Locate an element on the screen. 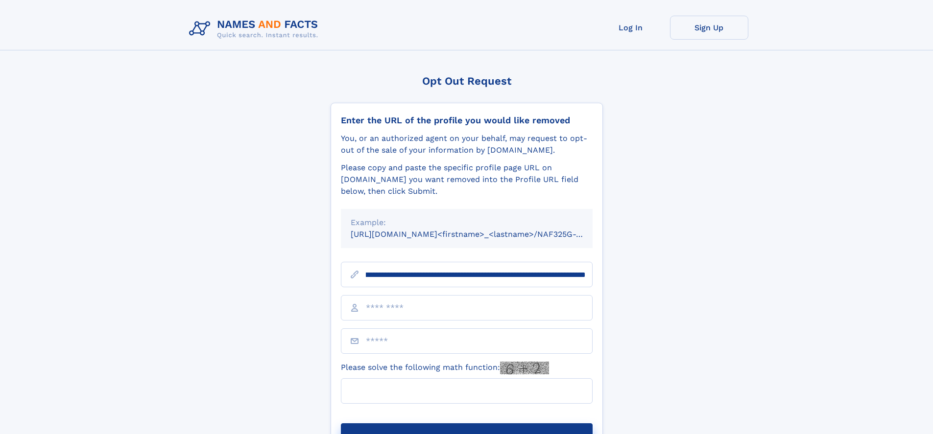 The image size is (933, 434). label: Please solve the following math function: is located at coordinates (445, 368).